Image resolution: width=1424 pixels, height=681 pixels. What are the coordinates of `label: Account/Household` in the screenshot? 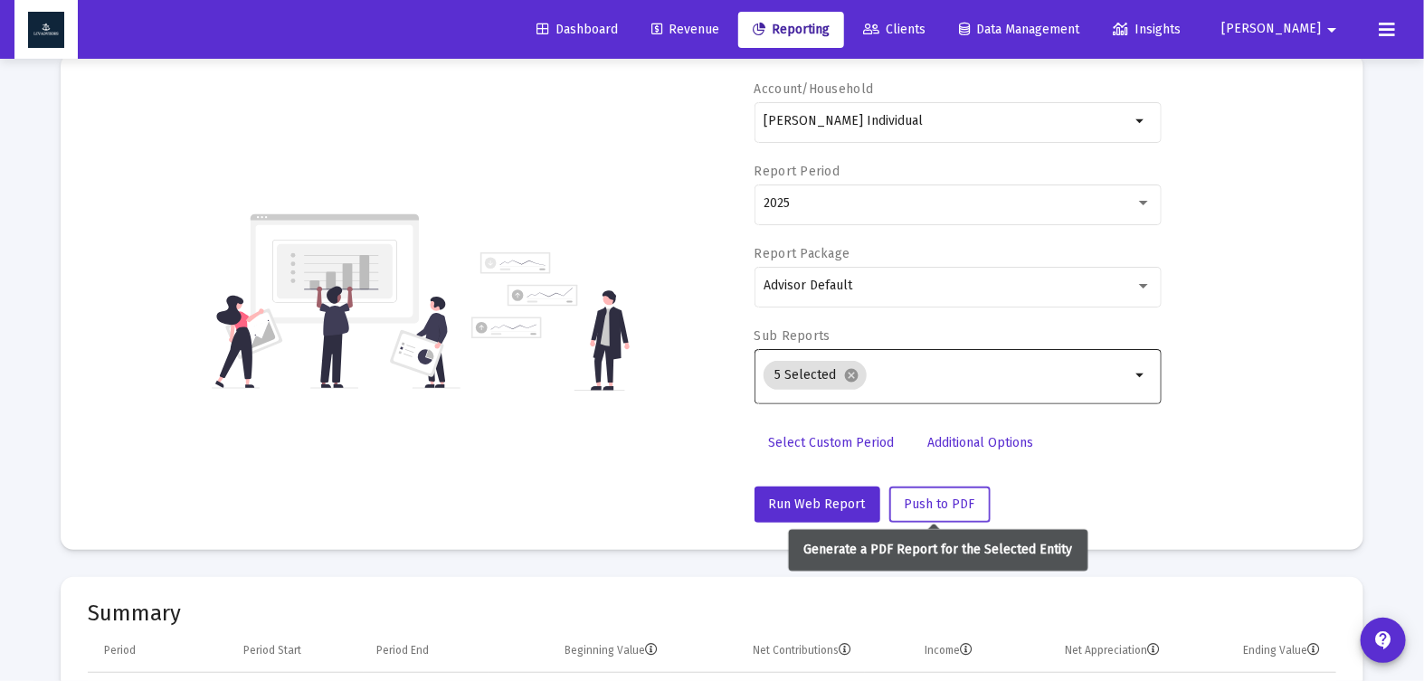 It's located at (814, 89).